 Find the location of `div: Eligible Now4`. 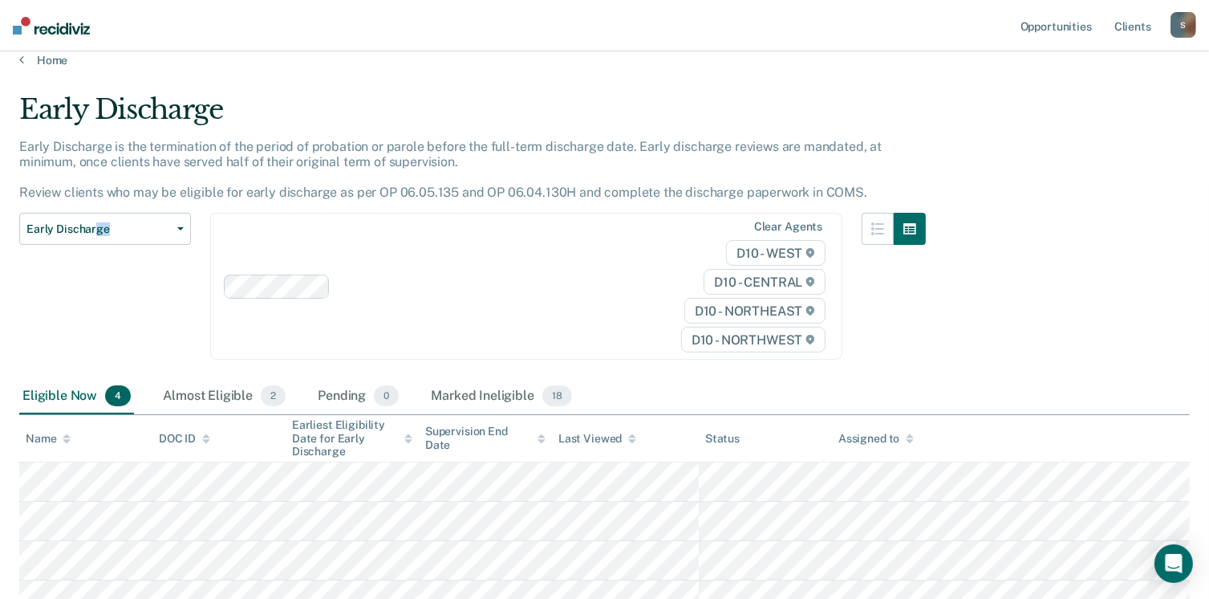

div: Eligible Now4 is located at coordinates (76, 396).